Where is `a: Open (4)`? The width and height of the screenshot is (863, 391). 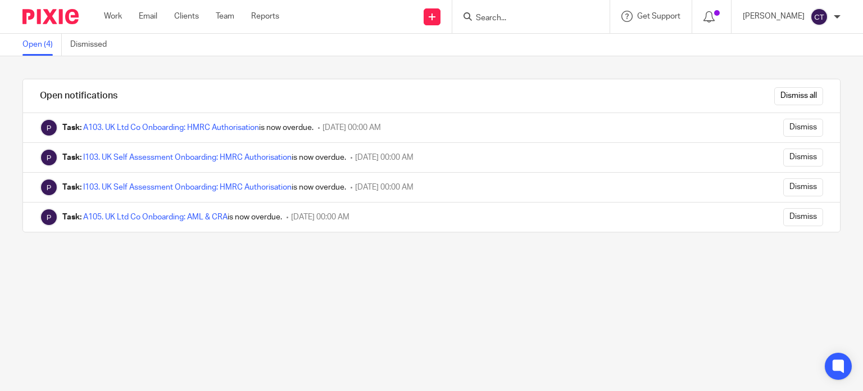
a: Open (4) is located at coordinates (42, 44).